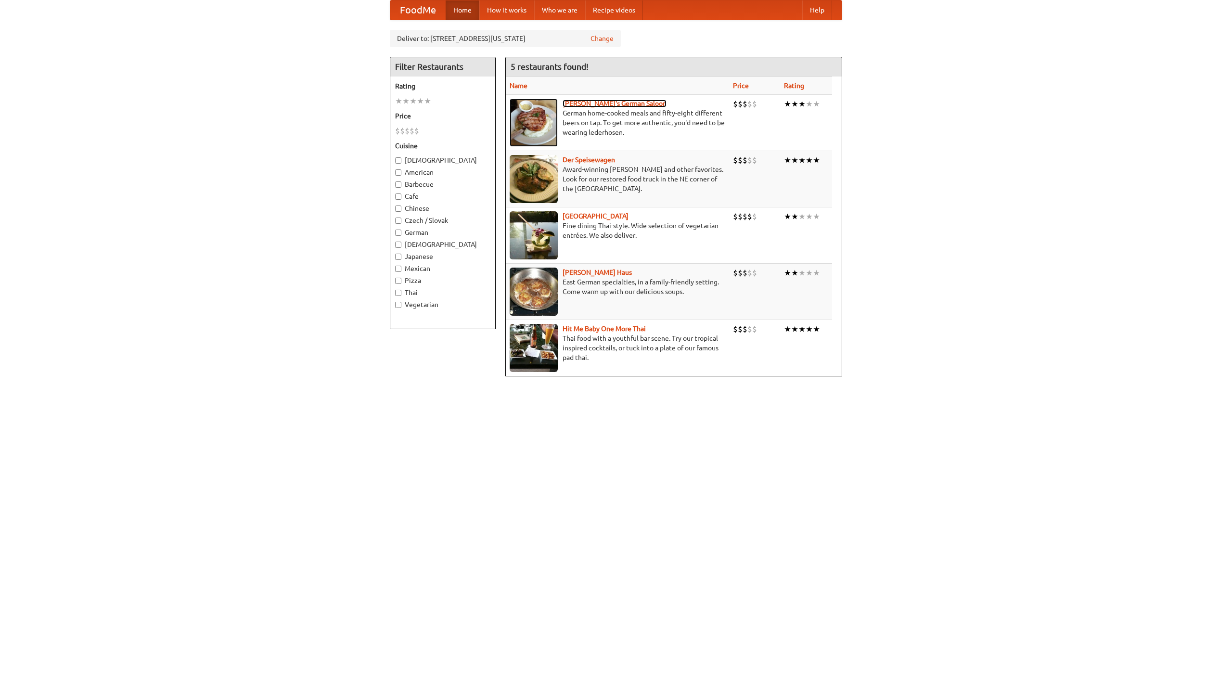 This screenshot has height=681, width=1232. Describe the element at coordinates (398, 196) in the screenshot. I see `input: Cafe` at that location.